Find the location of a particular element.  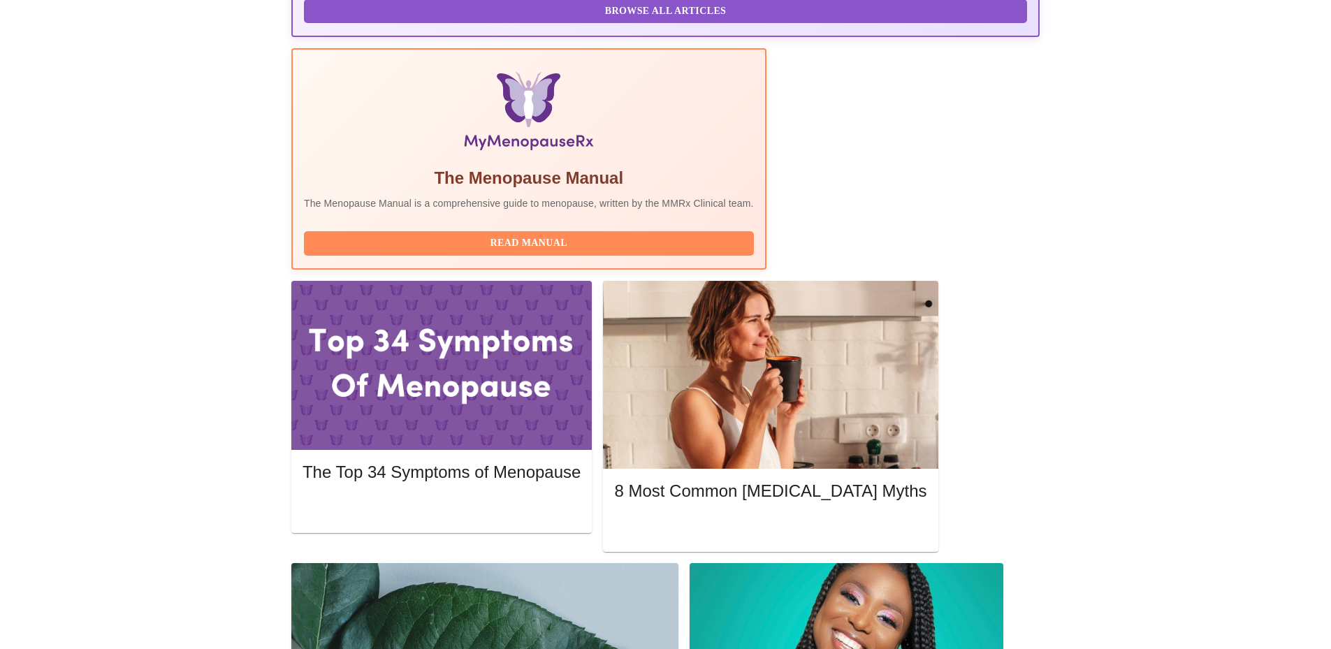

button: Read Manual is located at coordinates (529, 243).